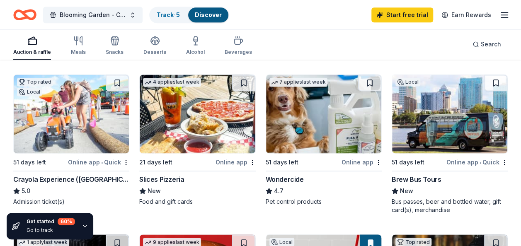 The width and height of the screenshot is (521, 246). What do you see at coordinates (71, 140) in the screenshot?
I see `a: Image for Crayola Experience (Orlando)Top ratedLocal51 days leftOnline app•QuickCrayola Experienc...` at bounding box center [71, 140].